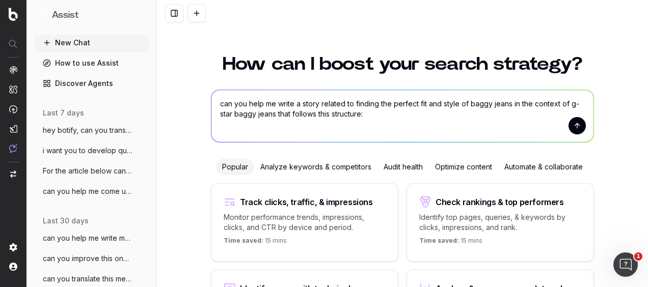 This screenshot has height=287, width=648. Describe the element at coordinates (305, 223) in the screenshot. I see `p: Monitor performance trends, impressions, clicks, and CTR by device and period.` at that location.